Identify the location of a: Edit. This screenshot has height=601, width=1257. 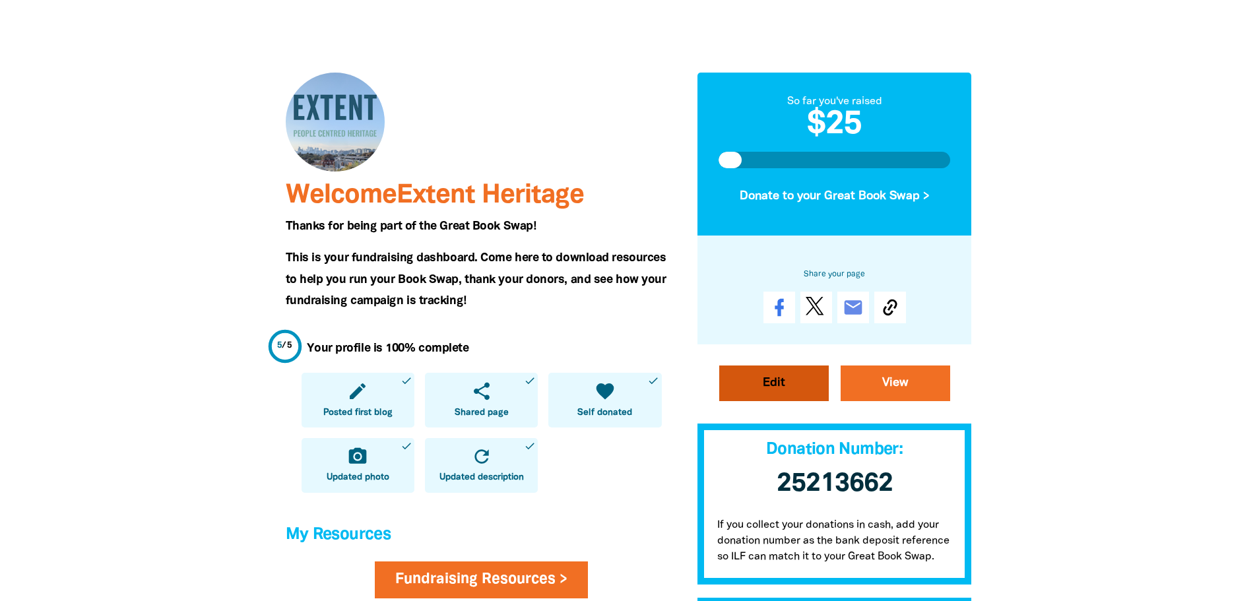
(774, 383).